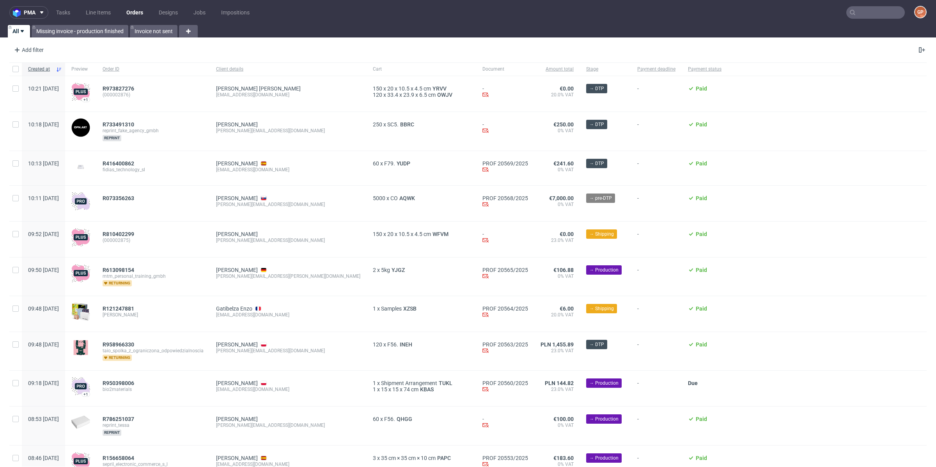  Describe the element at coordinates (505, 163) in the screenshot. I see `a: PROF 20569/2025` at that location.